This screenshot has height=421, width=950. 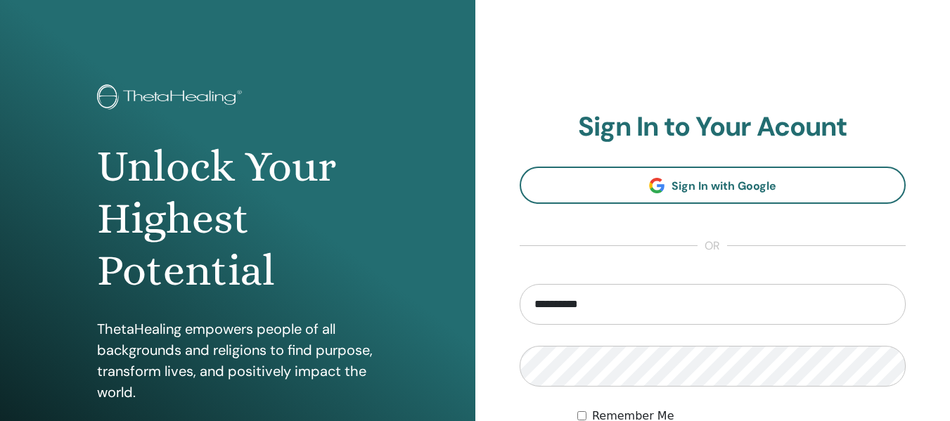 What do you see at coordinates (712, 246) in the screenshot?
I see `span: or` at bounding box center [712, 246].